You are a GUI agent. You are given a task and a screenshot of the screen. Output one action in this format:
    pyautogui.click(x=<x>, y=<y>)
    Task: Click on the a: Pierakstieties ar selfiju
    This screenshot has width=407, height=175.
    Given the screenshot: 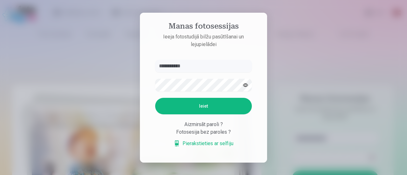 What is the action you would take?
    pyautogui.click(x=203, y=144)
    